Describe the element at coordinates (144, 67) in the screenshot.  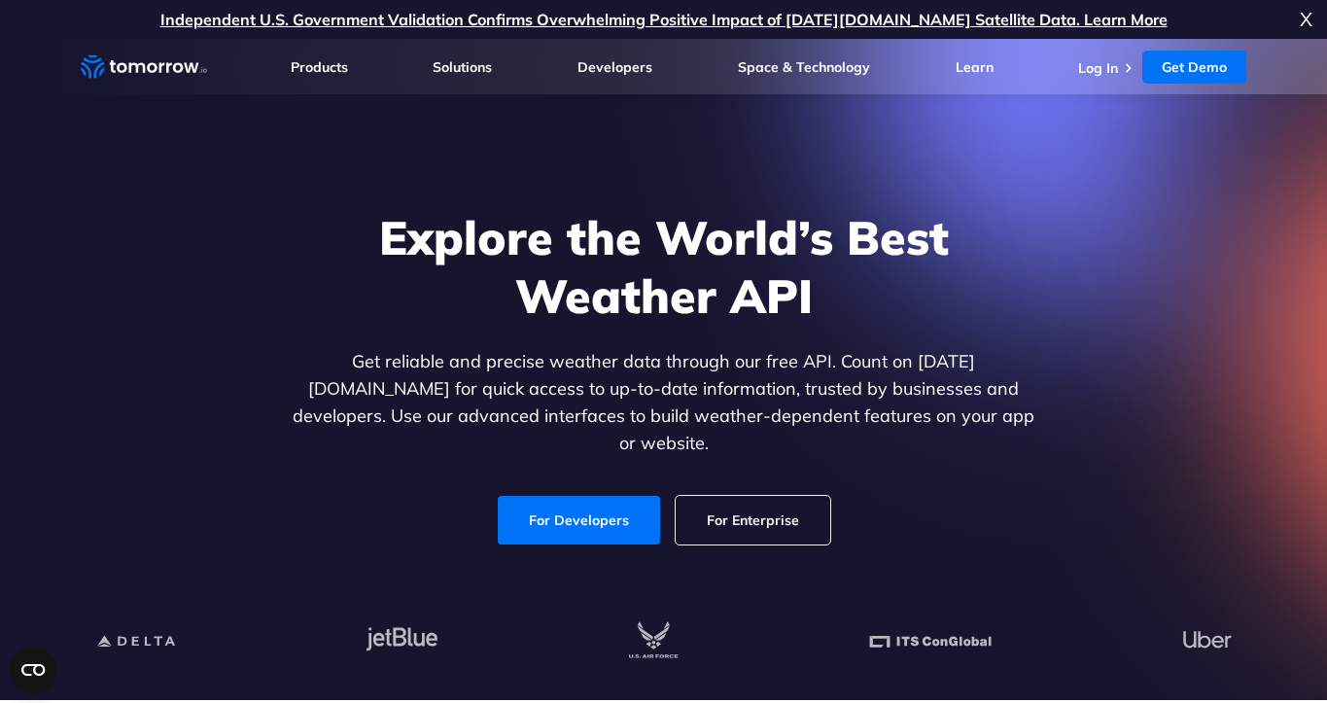
I see `a: Home link` at that location.